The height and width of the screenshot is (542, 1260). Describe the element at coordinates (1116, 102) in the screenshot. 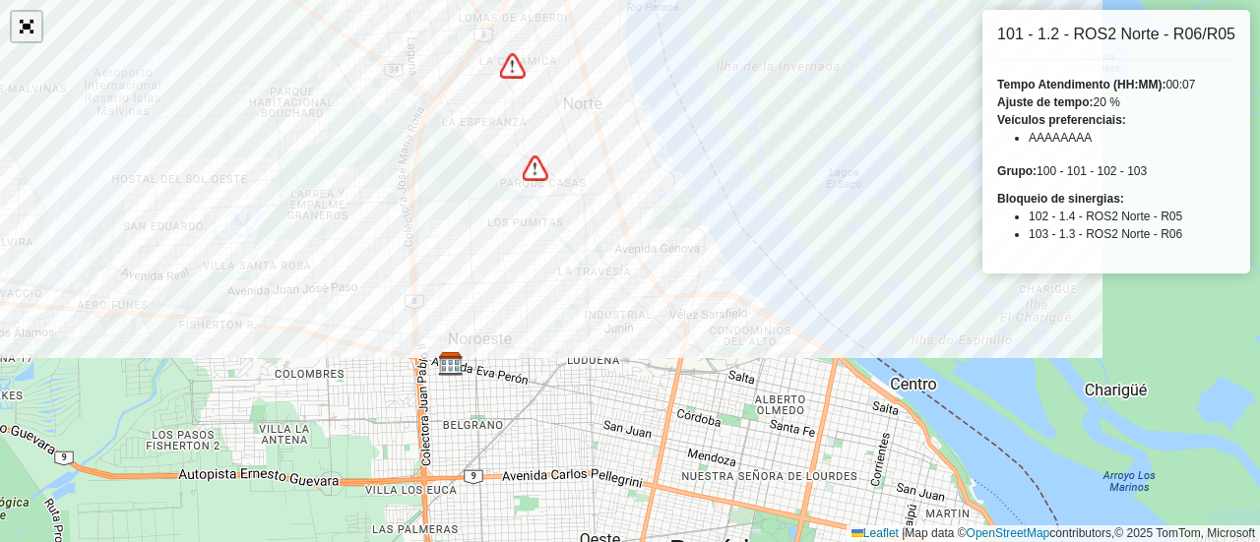

I see `div: 20 %` at that location.